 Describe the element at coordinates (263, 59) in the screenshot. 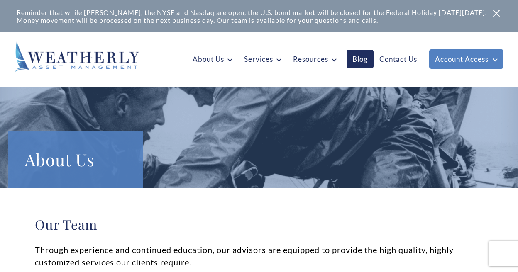

I see `a: Services` at that location.